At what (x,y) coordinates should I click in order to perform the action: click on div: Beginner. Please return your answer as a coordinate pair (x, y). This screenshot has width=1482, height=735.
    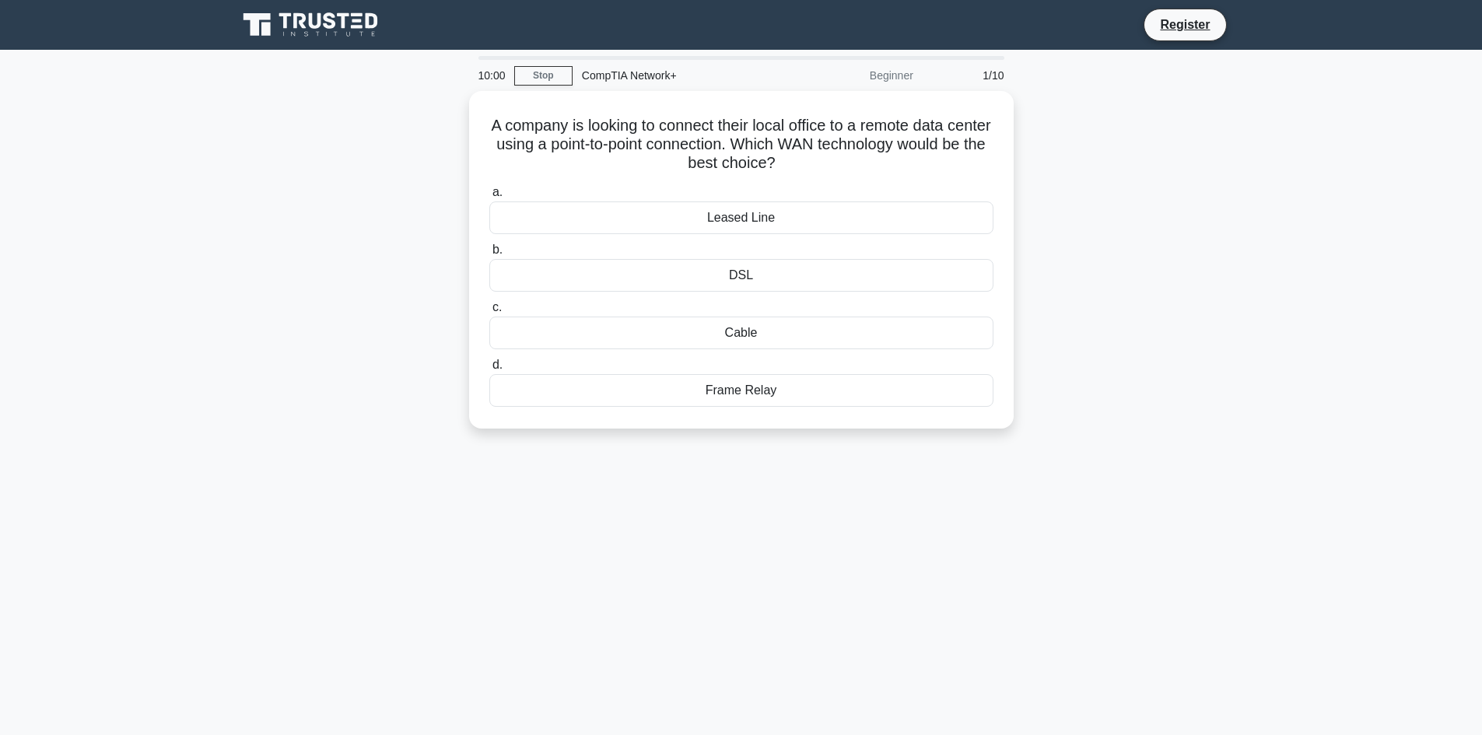
    Looking at the image, I should click on (854, 75).